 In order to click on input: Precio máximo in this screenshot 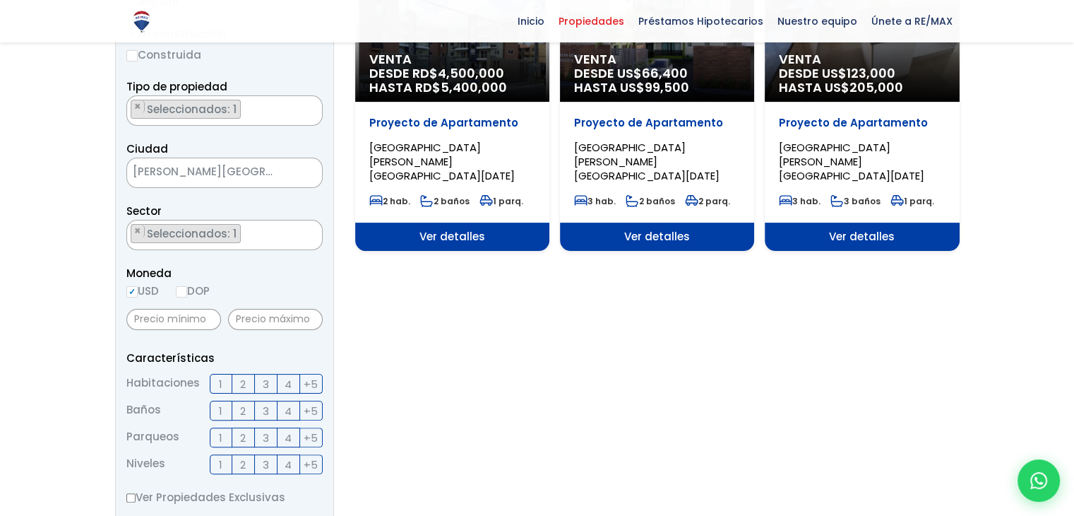, I will do `click(275, 319)`.